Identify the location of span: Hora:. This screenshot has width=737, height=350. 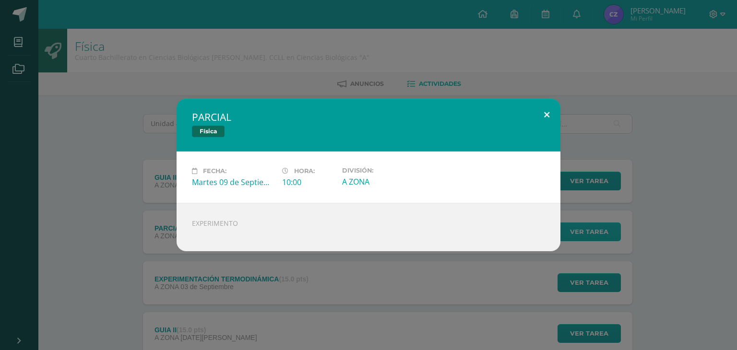
(304, 171).